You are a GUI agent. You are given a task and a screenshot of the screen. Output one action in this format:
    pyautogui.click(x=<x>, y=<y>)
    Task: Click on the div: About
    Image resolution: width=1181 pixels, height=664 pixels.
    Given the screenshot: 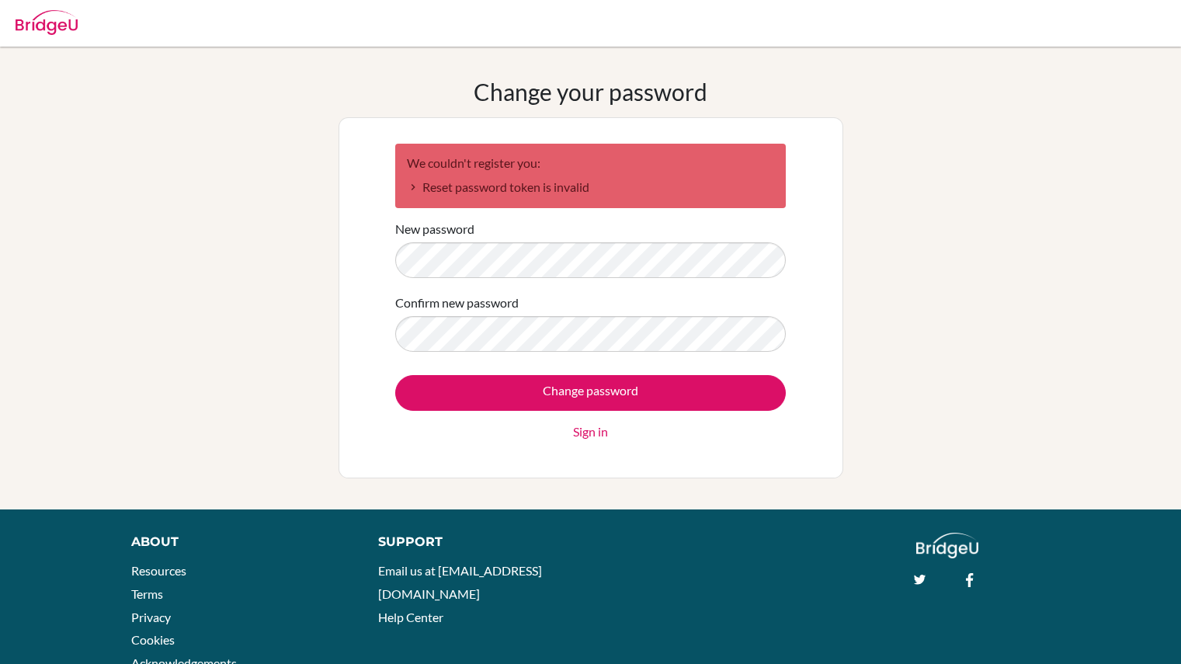 What is the action you would take?
    pyautogui.click(x=237, y=542)
    